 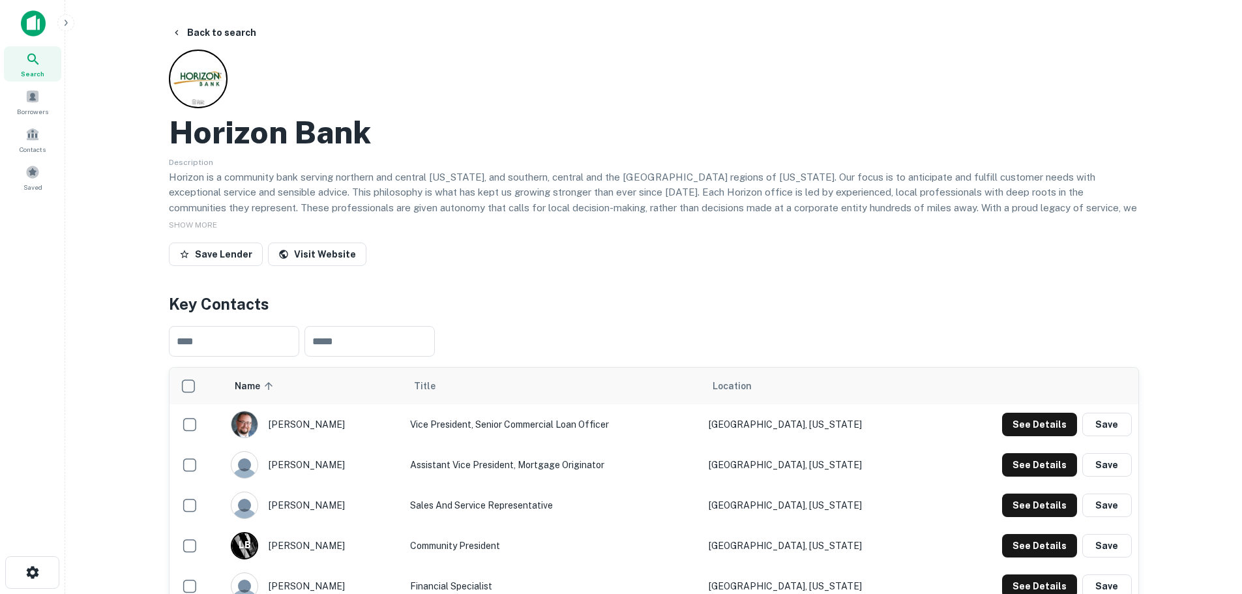 I want to click on div: Search, so click(x=33, y=64).